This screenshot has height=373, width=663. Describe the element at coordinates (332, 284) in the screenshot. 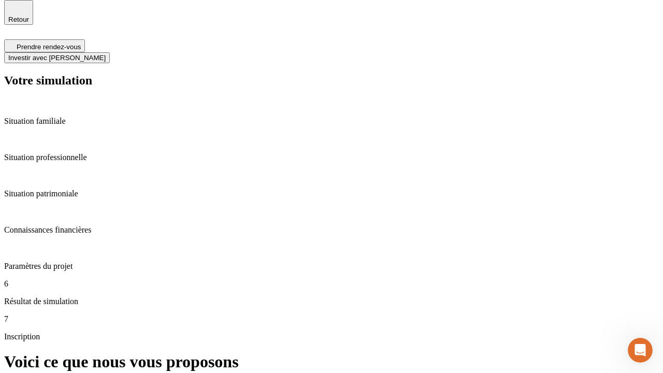

I see `p: 6` at that location.